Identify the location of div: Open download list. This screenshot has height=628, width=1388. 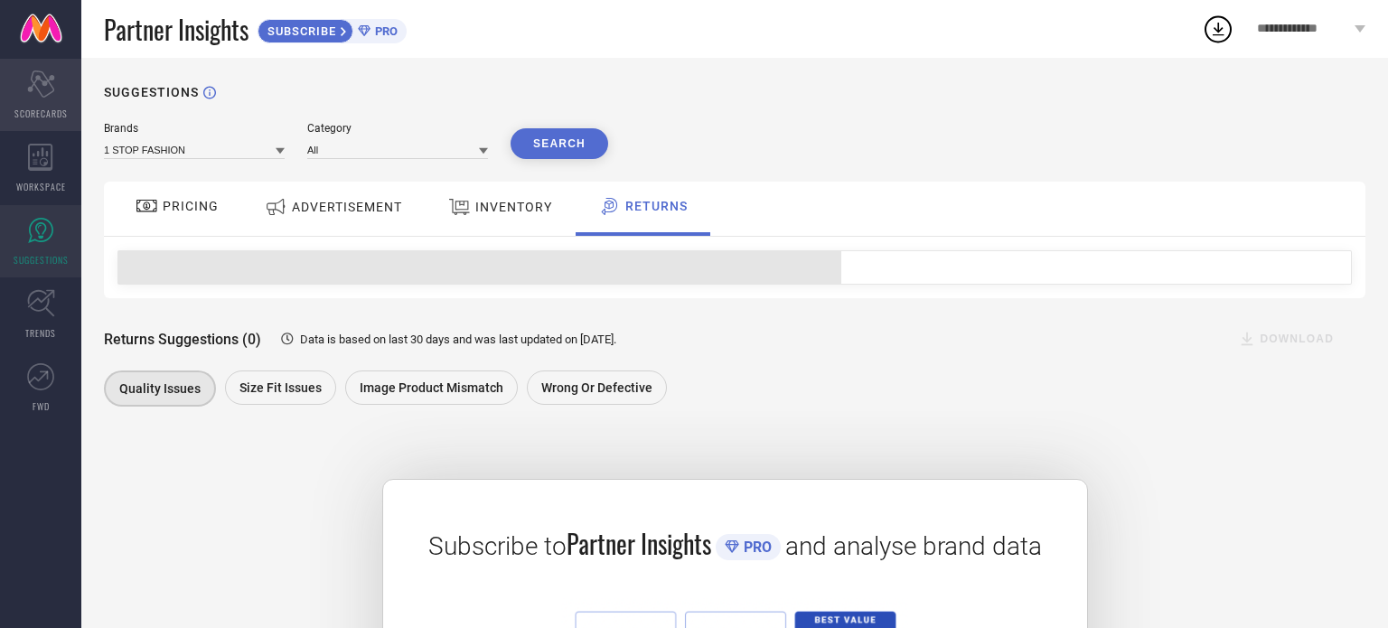
(1218, 29).